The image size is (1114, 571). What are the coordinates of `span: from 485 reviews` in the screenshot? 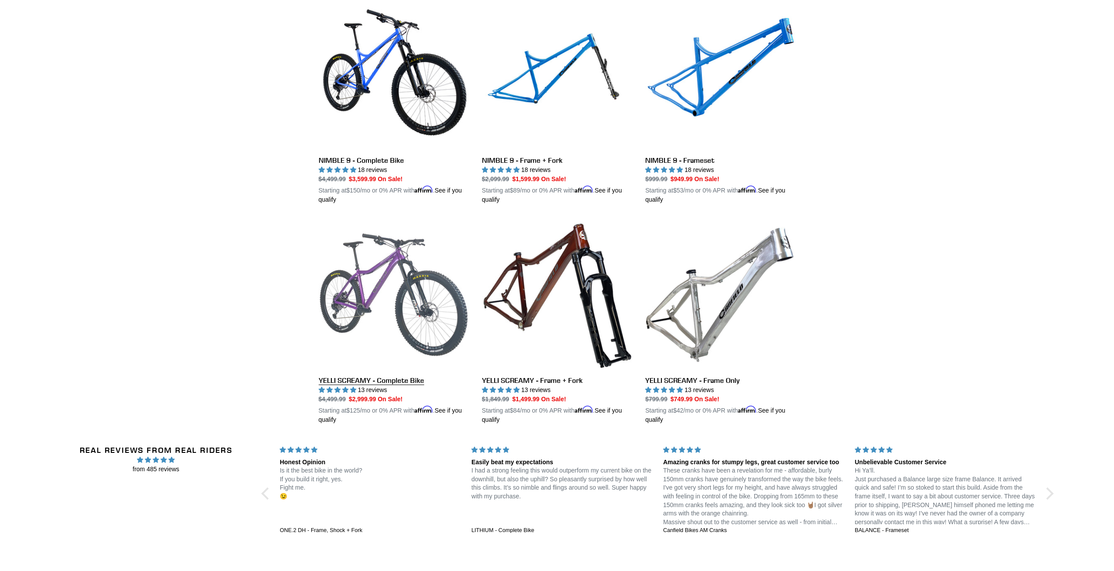 It's located at (156, 469).